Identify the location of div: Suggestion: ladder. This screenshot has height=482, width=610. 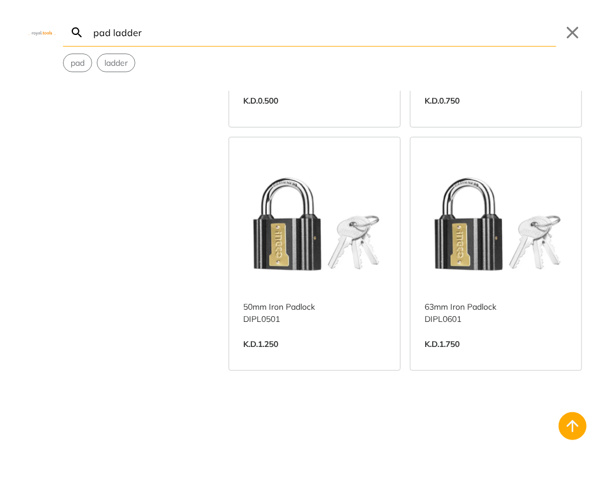
(116, 63).